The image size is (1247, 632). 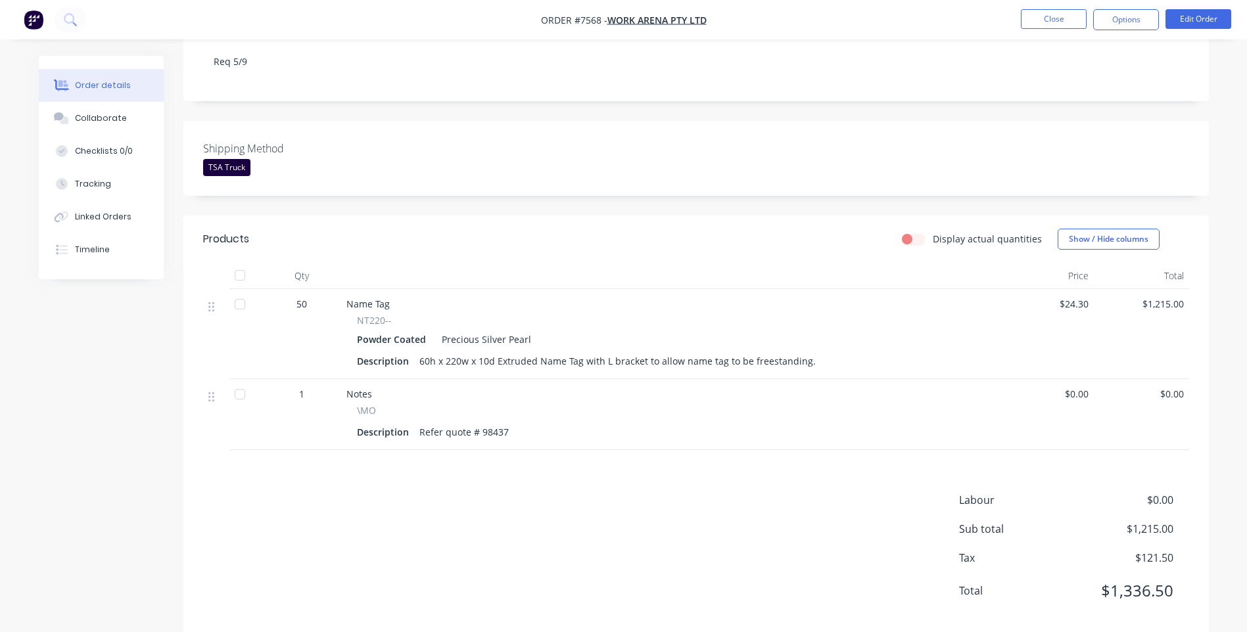 I want to click on span: Name Tag, so click(x=368, y=304).